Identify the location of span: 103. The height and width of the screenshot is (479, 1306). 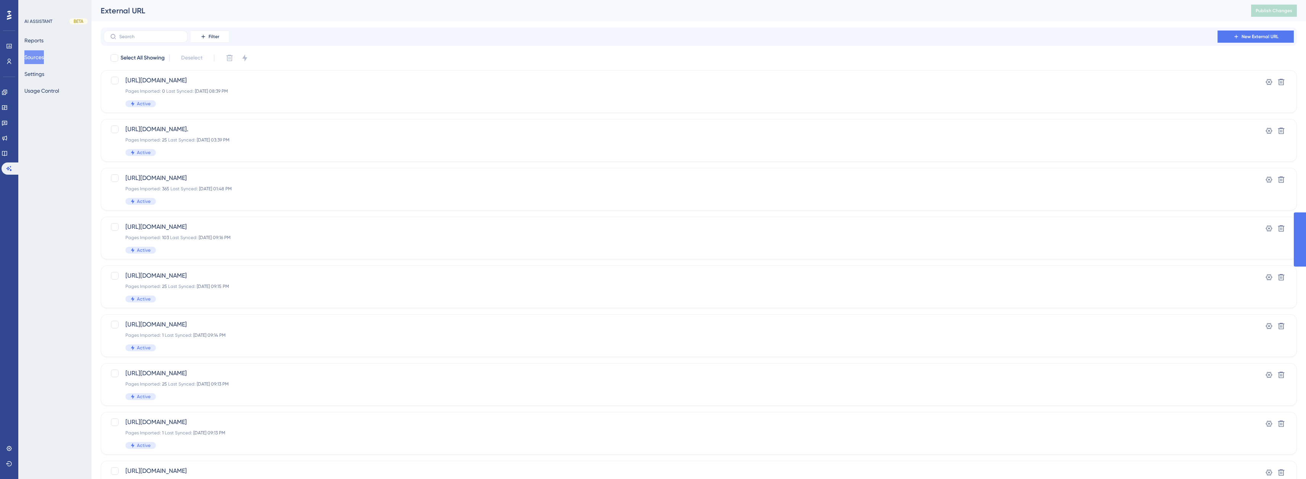
(165, 237).